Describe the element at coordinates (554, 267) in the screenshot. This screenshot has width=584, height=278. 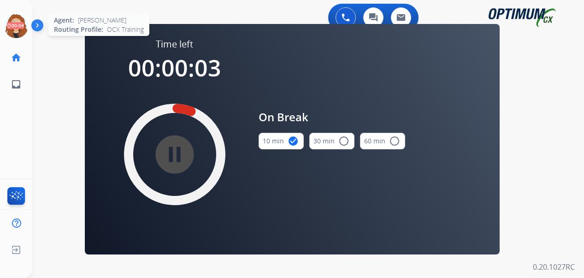
I see `p: 0.20.1027RC` at that location.